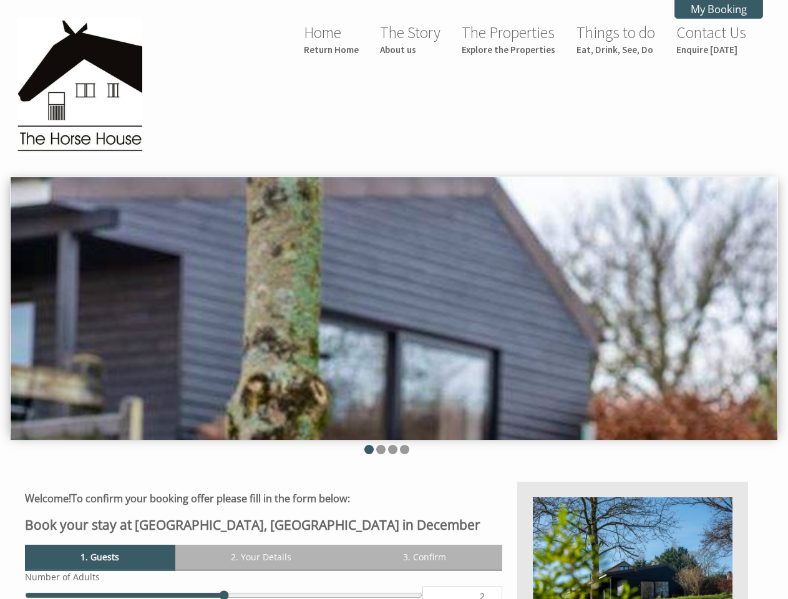  Describe the element at coordinates (616, 49) in the screenshot. I see `small: Eat, Drink, See, Do` at that location.